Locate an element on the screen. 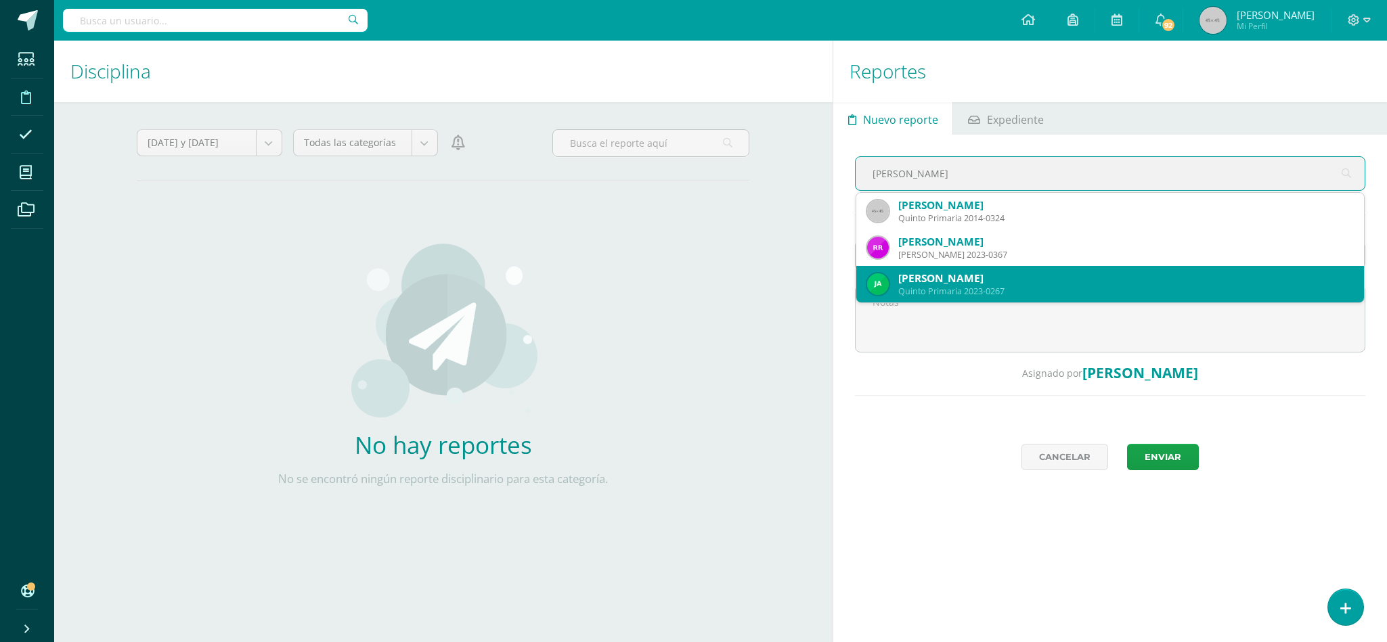  a: Cancelar is located at coordinates (1065, 457).